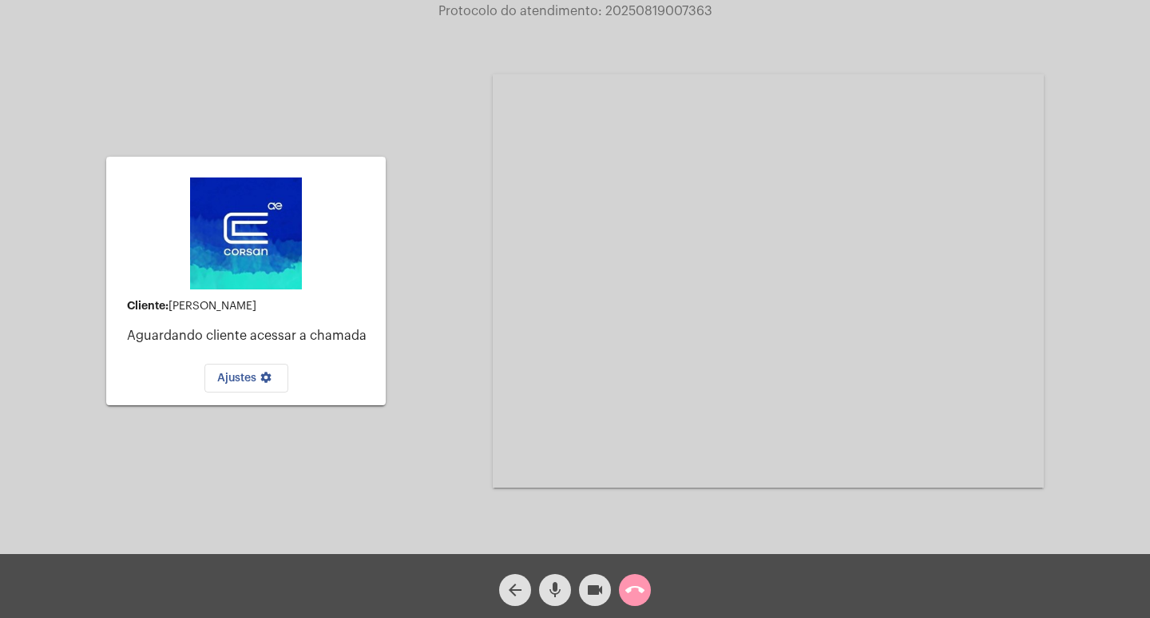 The width and height of the screenshot is (1150, 618). What do you see at coordinates (635, 590) in the screenshot?
I see `mat-icon: call_end` at bounding box center [635, 590].